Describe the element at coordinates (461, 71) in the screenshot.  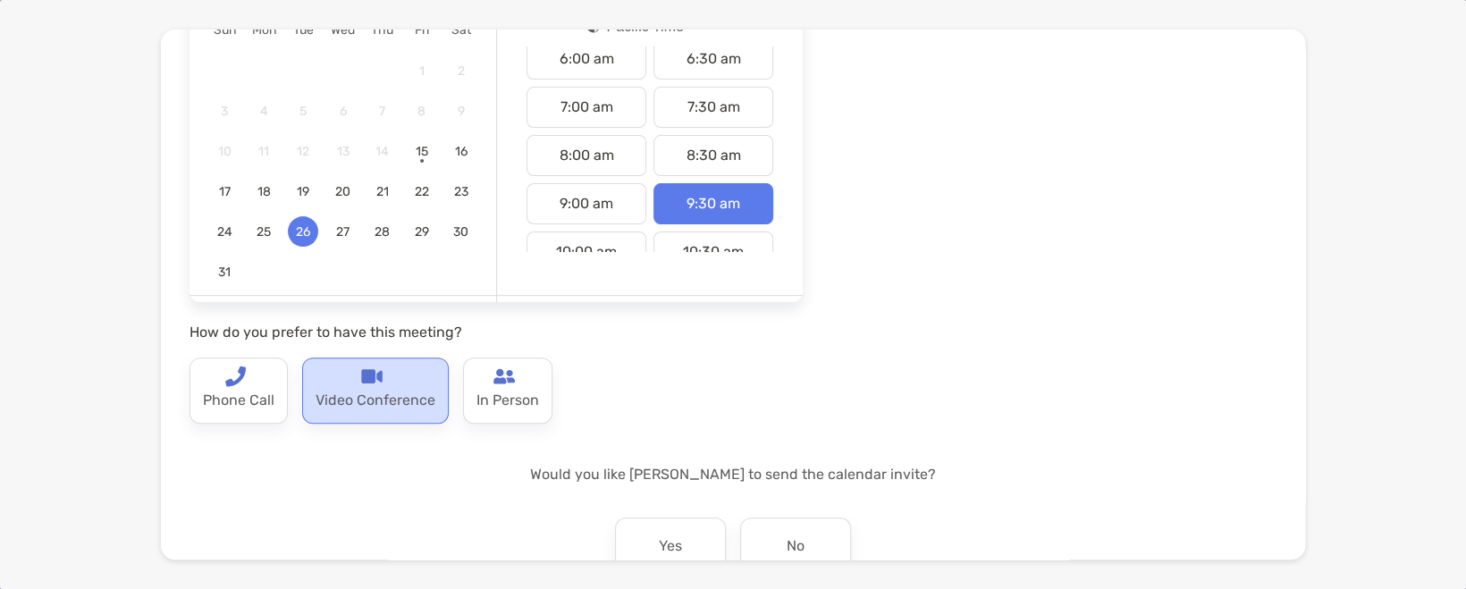
I see `span: 2` at that location.